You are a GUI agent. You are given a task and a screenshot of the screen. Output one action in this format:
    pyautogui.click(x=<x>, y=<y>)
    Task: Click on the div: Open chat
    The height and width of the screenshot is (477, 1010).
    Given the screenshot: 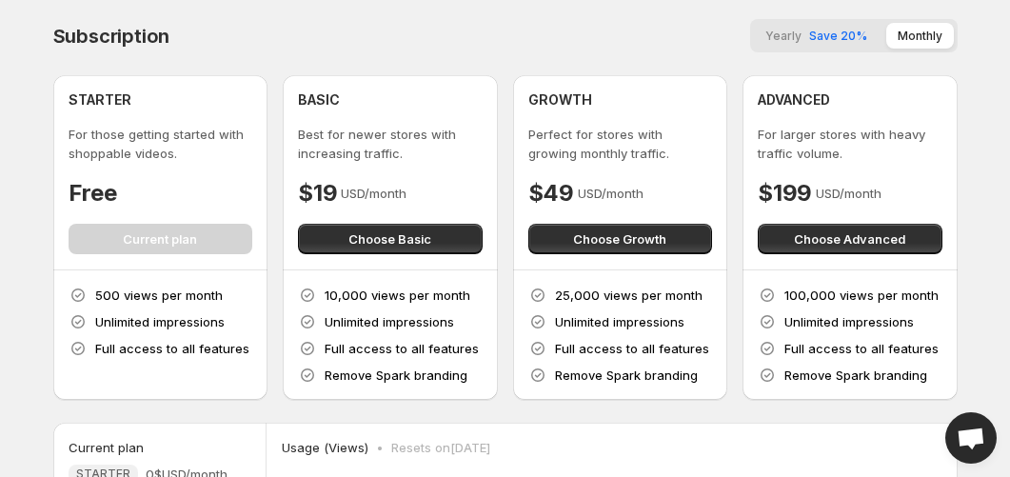 What is the action you would take?
    pyautogui.click(x=971, y=438)
    